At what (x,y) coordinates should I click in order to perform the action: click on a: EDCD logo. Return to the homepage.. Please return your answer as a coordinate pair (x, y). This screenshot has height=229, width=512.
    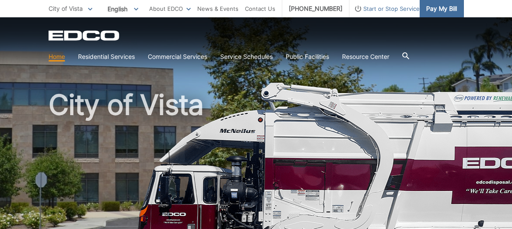
    Looking at the image, I should click on (84, 36).